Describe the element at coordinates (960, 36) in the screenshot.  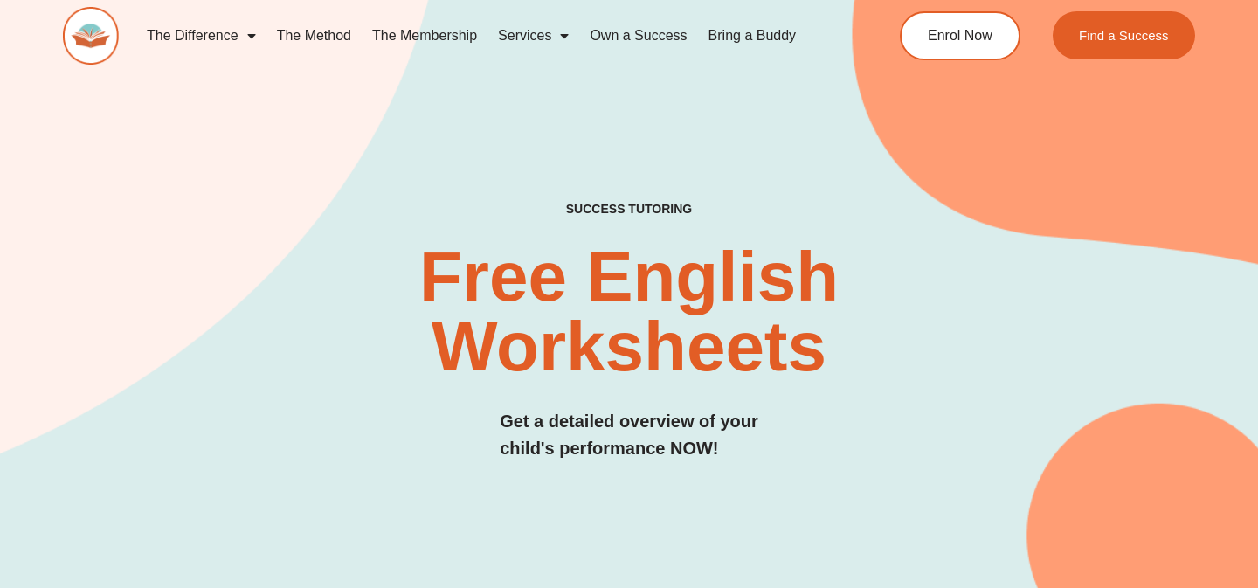
I see `span: Enrol Now` at that location.